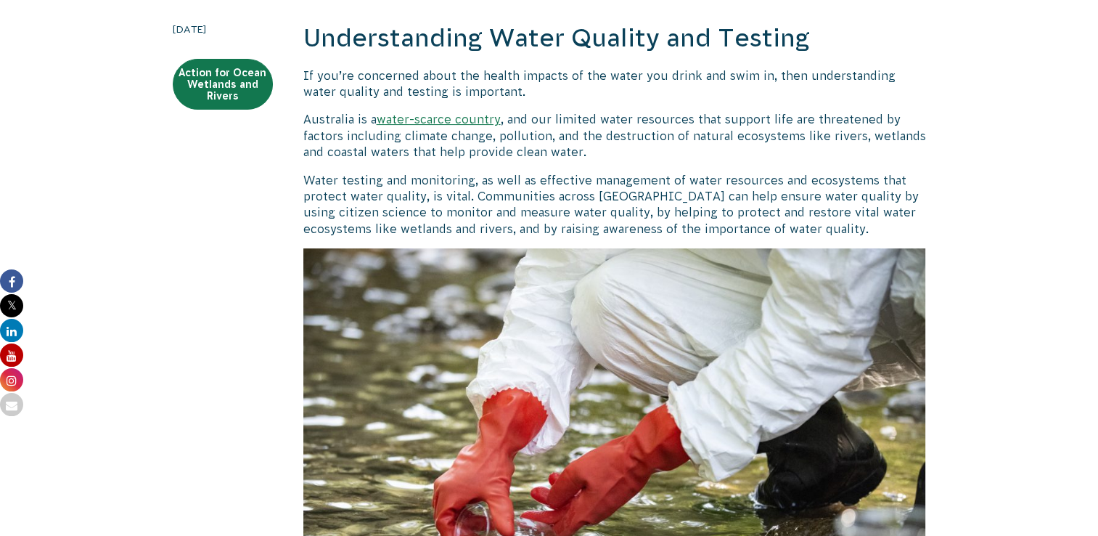 Image resolution: width=1098 pixels, height=536 pixels. Describe the element at coordinates (223, 84) in the screenshot. I see `a: Action for Ocean Wetlands and Rivers` at that location.